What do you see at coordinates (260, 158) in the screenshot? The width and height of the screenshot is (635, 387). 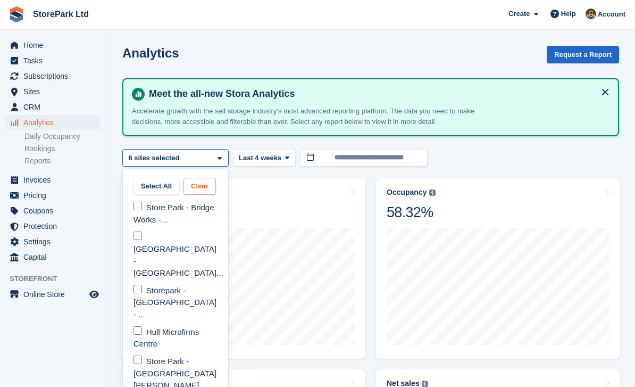 I see `span: Last 4 weeks` at bounding box center [260, 158].